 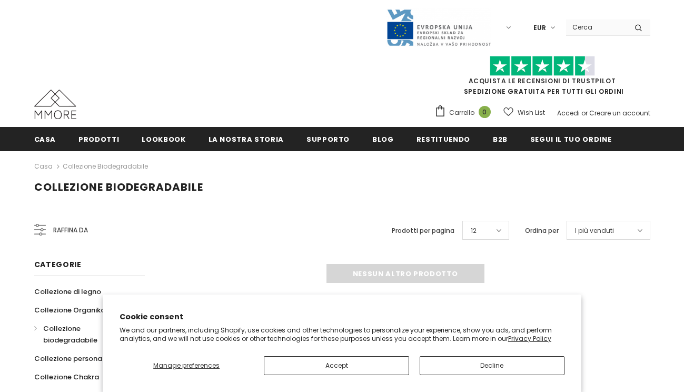 What do you see at coordinates (55, 104) in the screenshot?
I see `img: Casi MMORE` at bounding box center [55, 104].